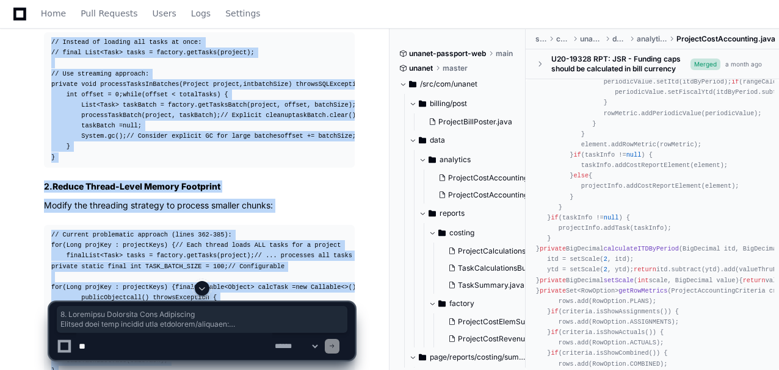 The image size is (779, 370). Describe the element at coordinates (541, 39) in the screenshot. I see `span: src` at that location.